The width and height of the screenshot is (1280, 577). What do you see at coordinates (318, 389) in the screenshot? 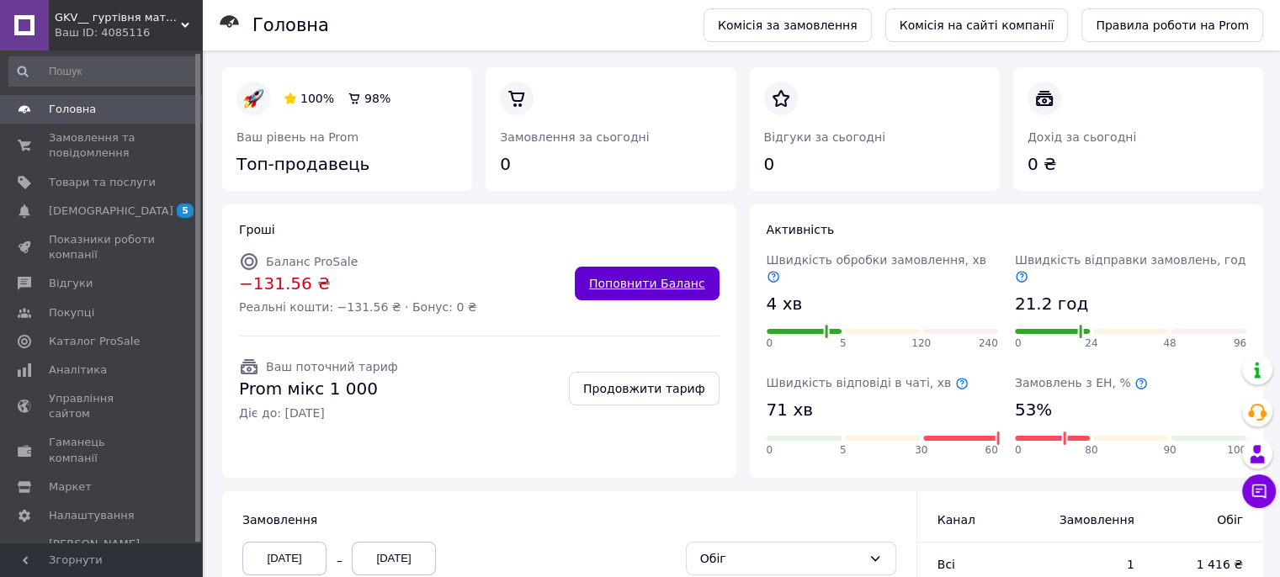
I see `span: Prom мікс 1 000` at bounding box center [318, 389].